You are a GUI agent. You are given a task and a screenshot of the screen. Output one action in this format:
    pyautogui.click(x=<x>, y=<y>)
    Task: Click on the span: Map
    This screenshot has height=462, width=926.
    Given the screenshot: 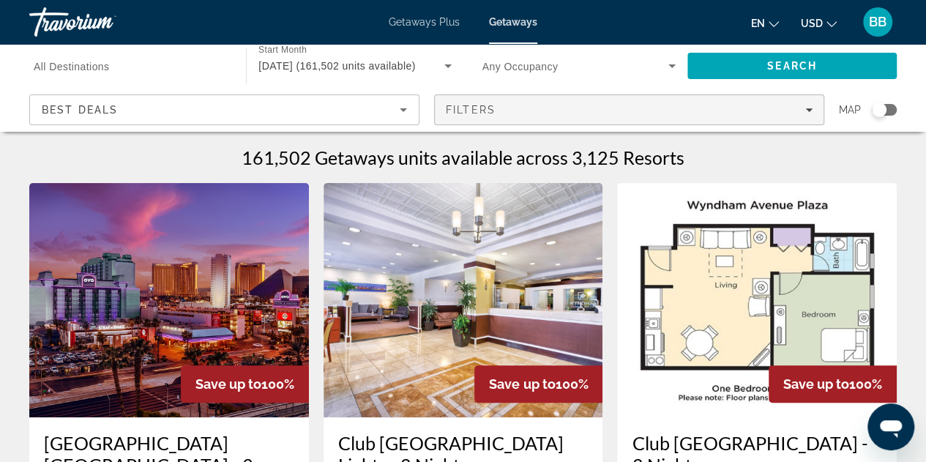 What is the action you would take?
    pyautogui.click(x=850, y=110)
    